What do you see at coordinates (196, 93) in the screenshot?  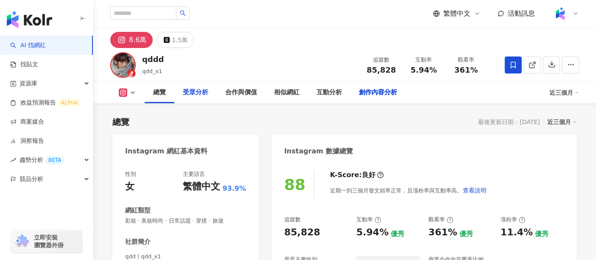 I see `div: 受眾分析` at bounding box center [196, 93].